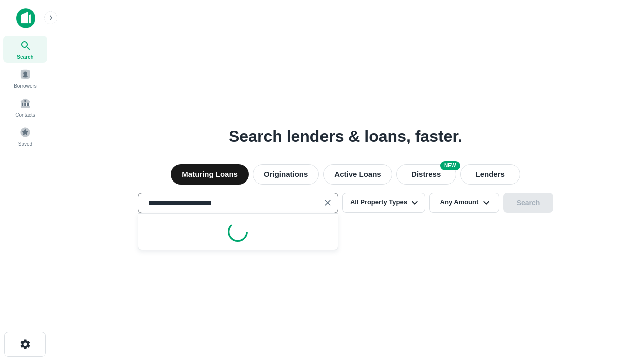 The image size is (641, 361). What do you see at coordinates (25, 86) in the screenshot?
I see `span: Borrowers` at bounding box center [25, 86].